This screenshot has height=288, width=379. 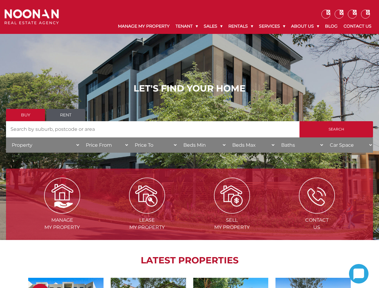 I want to click on img: Sell my property, so click(x=232, y=196).